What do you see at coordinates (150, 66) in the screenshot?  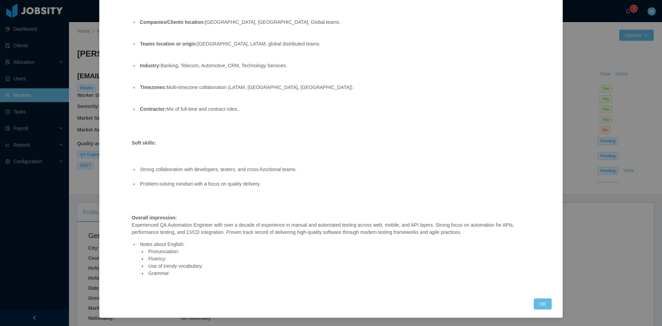 I see `strong: Industry:` at bounding box center [150, 66].